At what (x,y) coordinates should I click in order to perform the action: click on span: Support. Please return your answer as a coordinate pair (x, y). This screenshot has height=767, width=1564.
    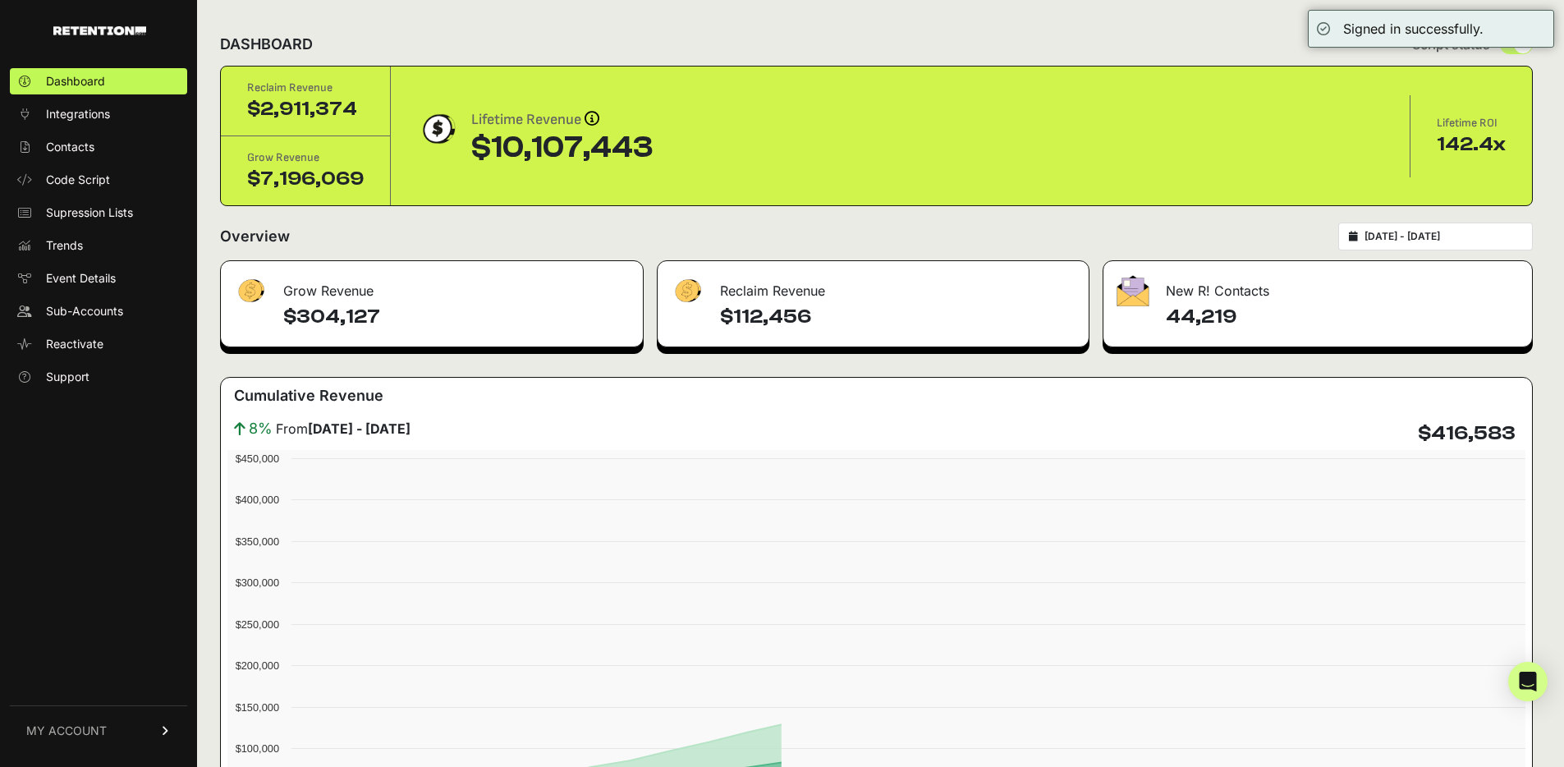
    Looking at the image, I should click on (67, 377).